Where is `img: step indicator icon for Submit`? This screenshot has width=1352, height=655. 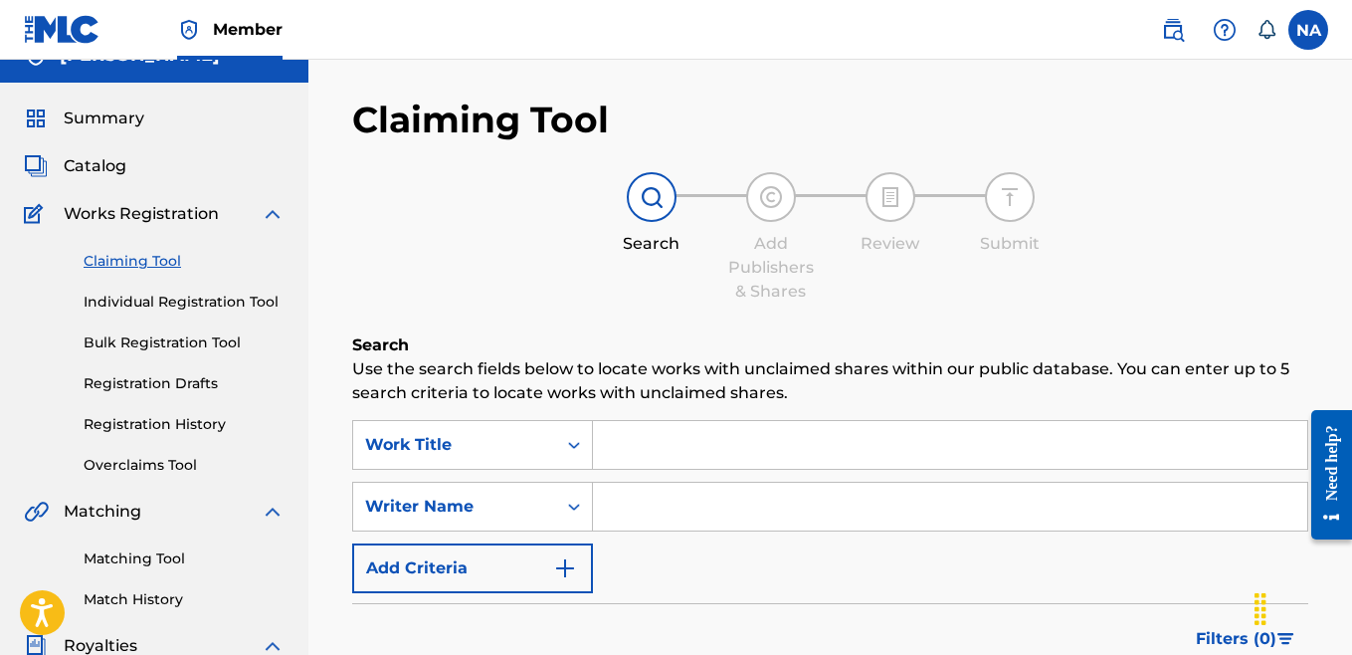
img: step indicator icon for Submit is located at coordinates (1010, 197).